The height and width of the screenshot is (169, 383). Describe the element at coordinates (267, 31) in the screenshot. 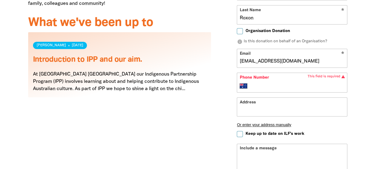

I see `span: Organisation Donation` at that location.